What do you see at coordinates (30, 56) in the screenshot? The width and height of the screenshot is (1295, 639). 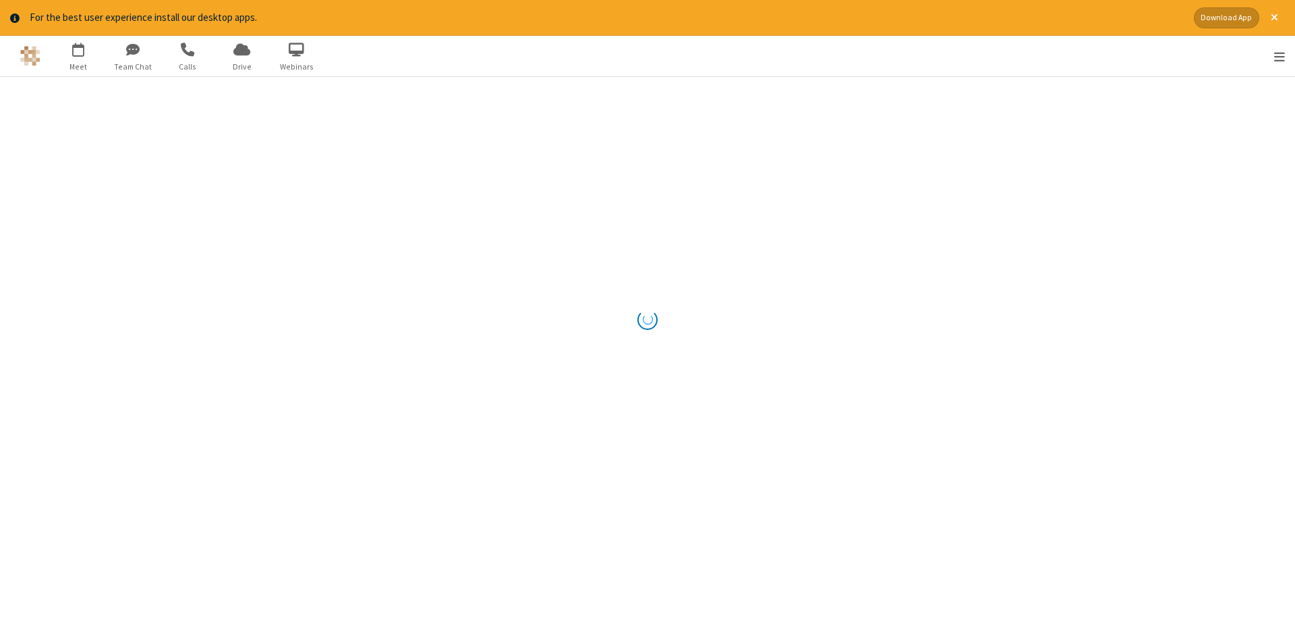 I see `img: QA Selenium DO NOT DELETE OR CHANGE` at bounding box center [30, 56].